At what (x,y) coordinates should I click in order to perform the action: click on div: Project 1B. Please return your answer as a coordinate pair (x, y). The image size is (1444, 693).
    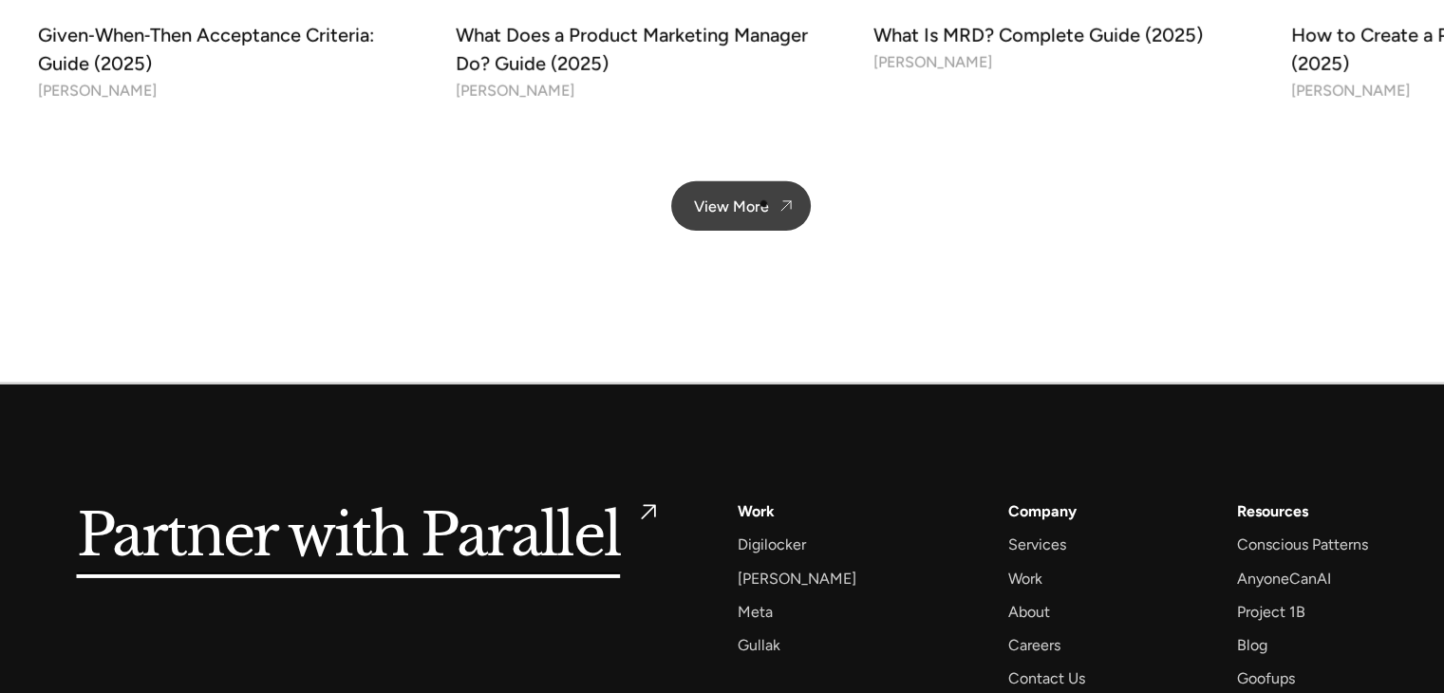
    Looking at the image, I should click on (1270, 611).